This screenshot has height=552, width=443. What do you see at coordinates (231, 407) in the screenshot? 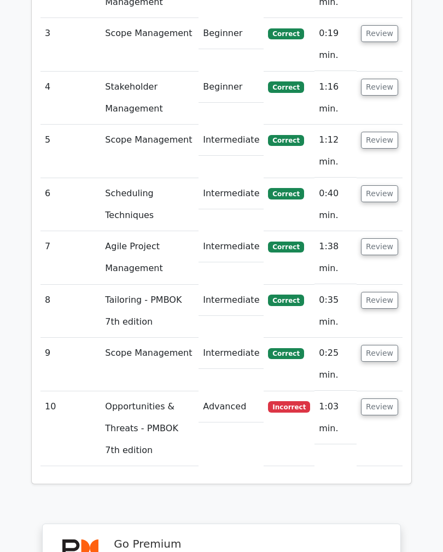
I see `td: Advanced` at bounding box center [231, 407].